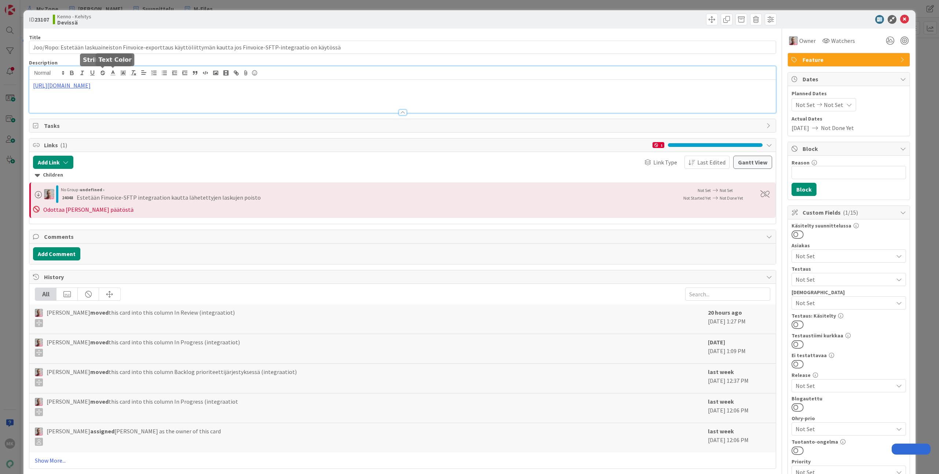  Describe the element at coordinates (53, 162) in the screenshot. I see `button: Add Link` at that location.